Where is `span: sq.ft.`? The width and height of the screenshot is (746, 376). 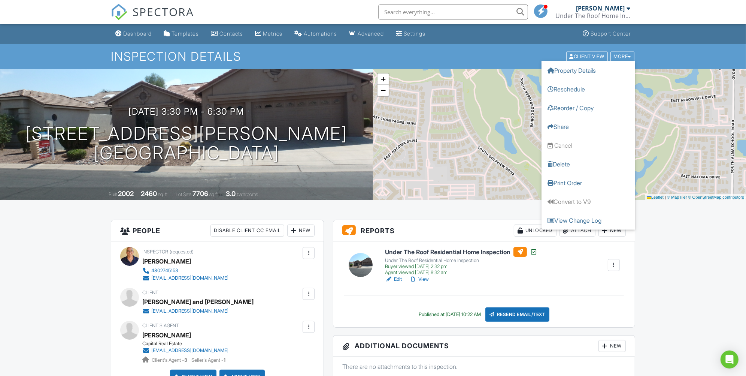
span: sq.ft. is located at coordinates (214, 194).